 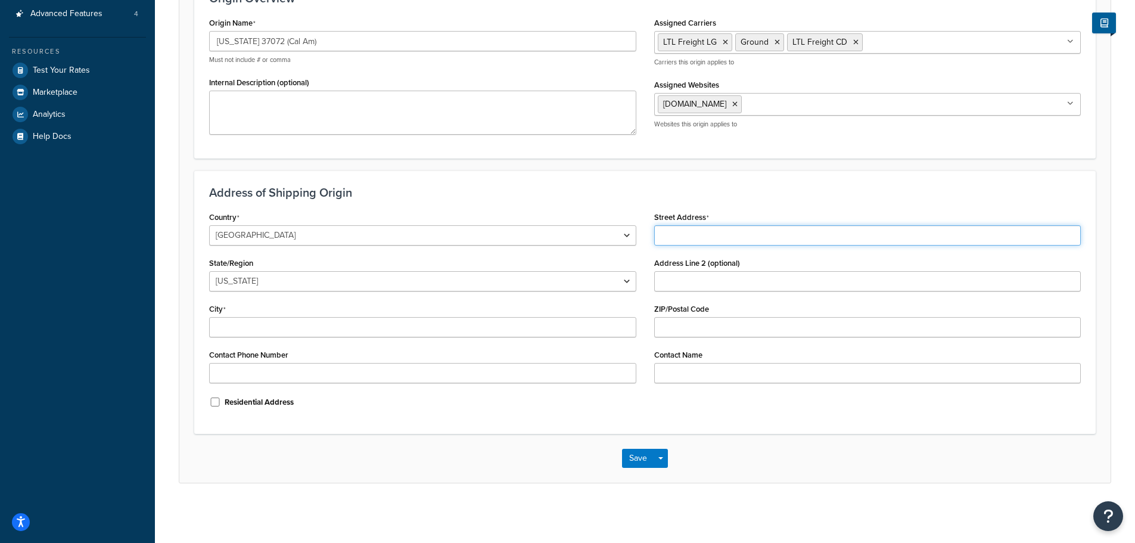 What do you see at coordinates (77, 136) in the screenshot?
I see `a: Help Docs` at bounding box center [77, 136].